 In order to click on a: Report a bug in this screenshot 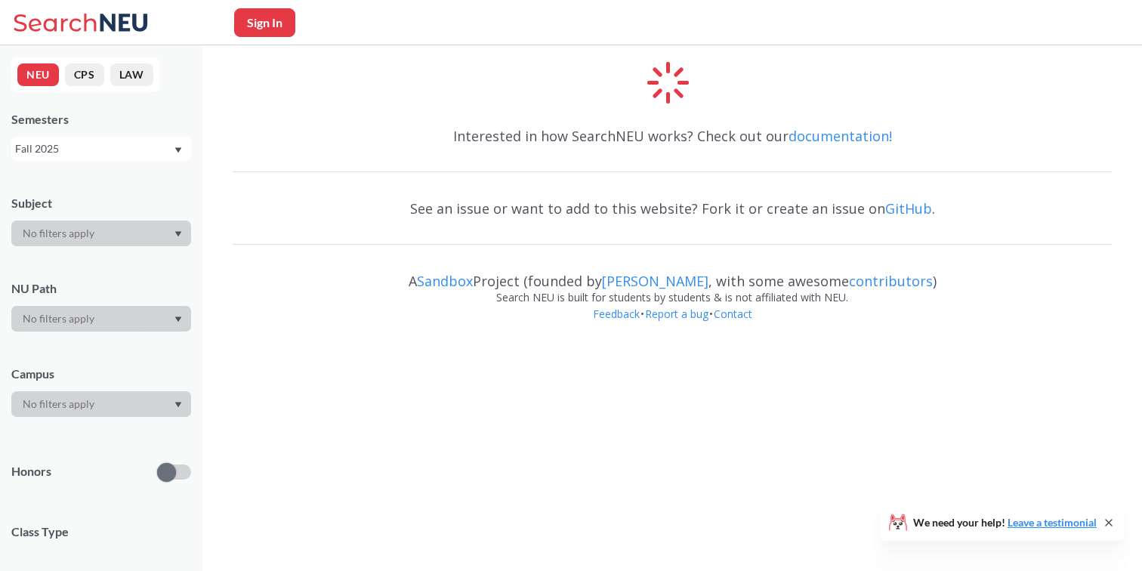, I will do `click(677, 313)`.